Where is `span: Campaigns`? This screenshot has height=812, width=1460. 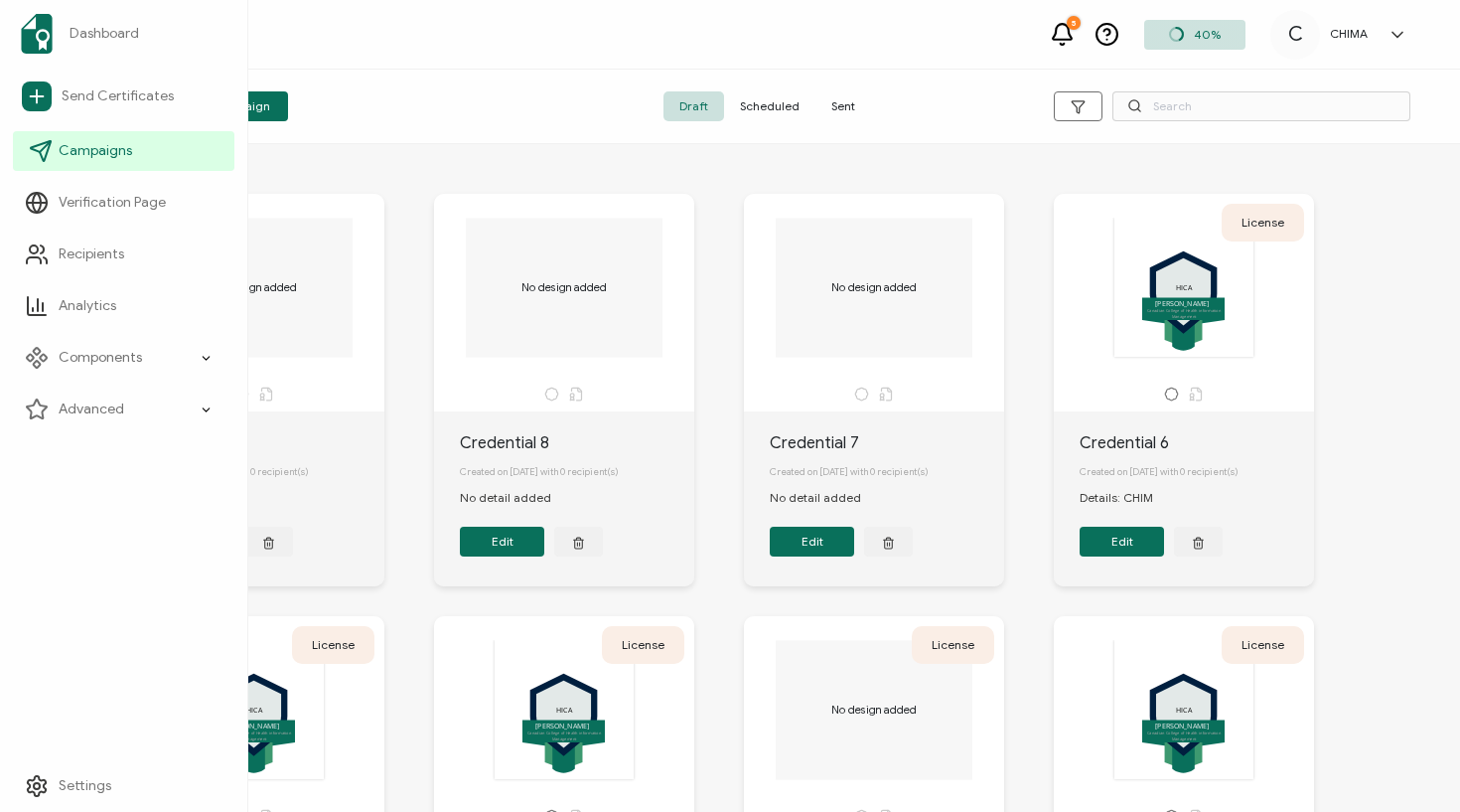 span: Campaigns is located at coordinates (96, 151).